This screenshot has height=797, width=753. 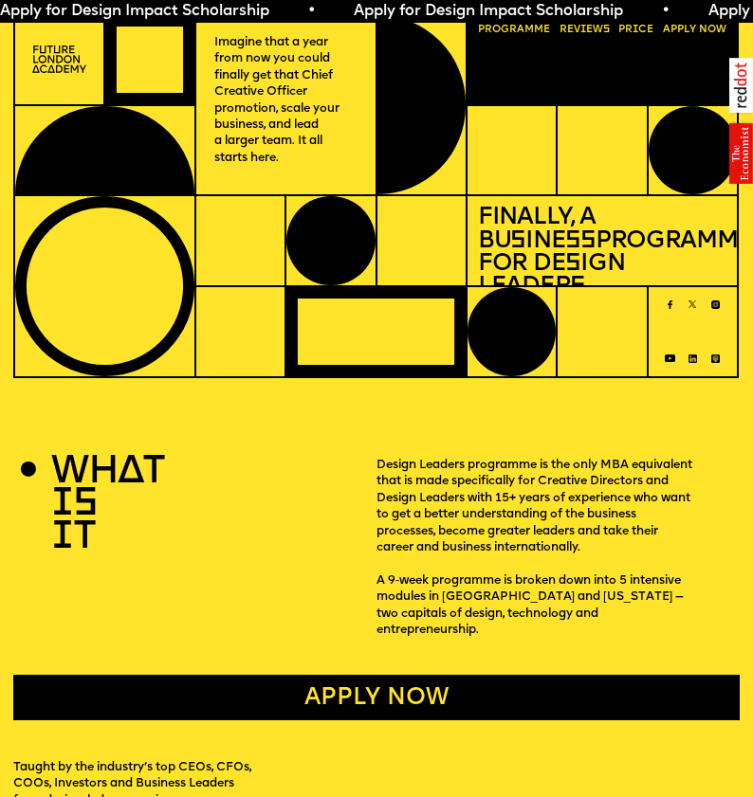 What do you see at coordinates (557, 548) in the screenshot?
I see `p: Design Leaders programme is the only MBA equivalent that is made specifically for Creative Direct...` at bounding box center [557, 548].